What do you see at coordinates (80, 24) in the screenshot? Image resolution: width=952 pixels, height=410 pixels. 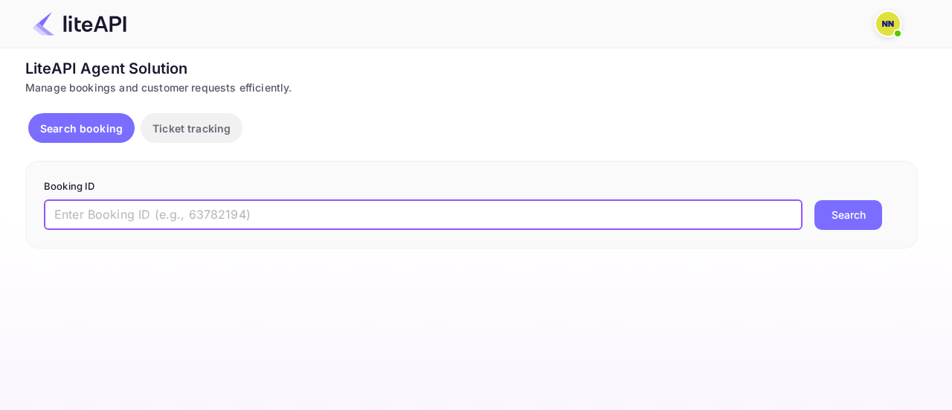 I see `img: LiteAPI Logo` at bounding box center [80, 24].